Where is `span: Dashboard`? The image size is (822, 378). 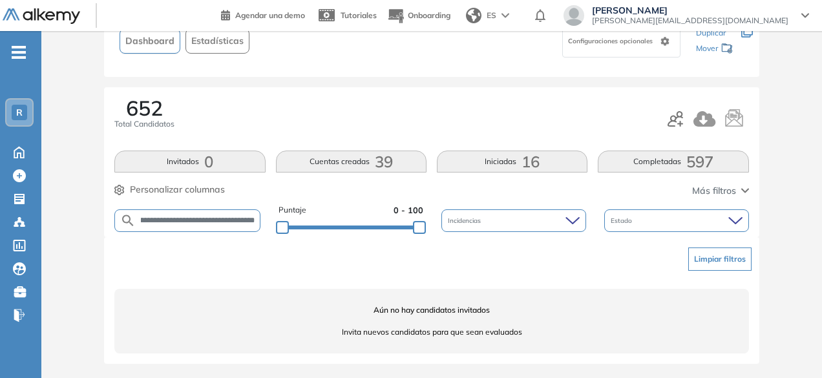
span: Dashboard is located at coordinates (150, 41).